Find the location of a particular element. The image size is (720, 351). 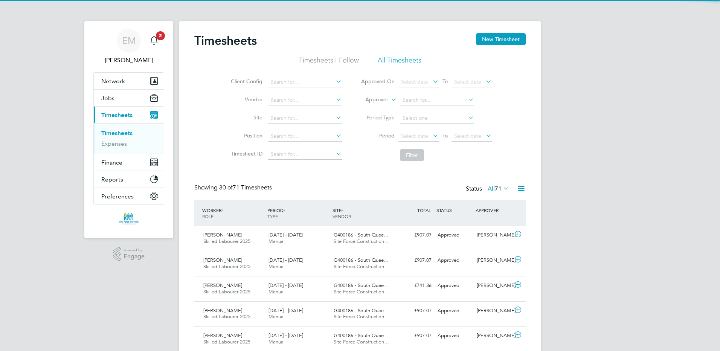

span: 71 Timesheets is located at coordinates (245, 187).